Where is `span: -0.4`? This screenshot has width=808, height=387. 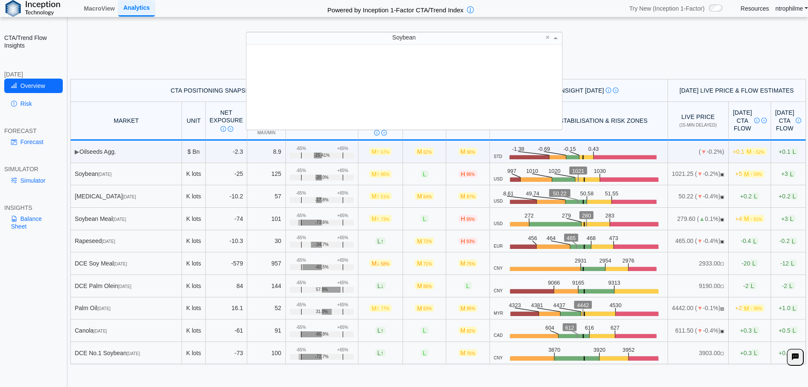 span: -0.4 is located at coordinates (750, 241).